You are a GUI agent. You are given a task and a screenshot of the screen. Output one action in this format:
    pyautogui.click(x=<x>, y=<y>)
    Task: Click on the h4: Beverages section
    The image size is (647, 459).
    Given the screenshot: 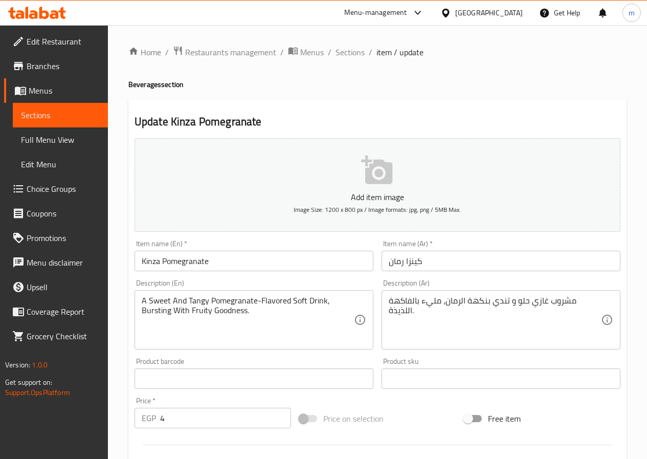 What is the action you would take?
    pyautogui.click(x=378, y=84)
    